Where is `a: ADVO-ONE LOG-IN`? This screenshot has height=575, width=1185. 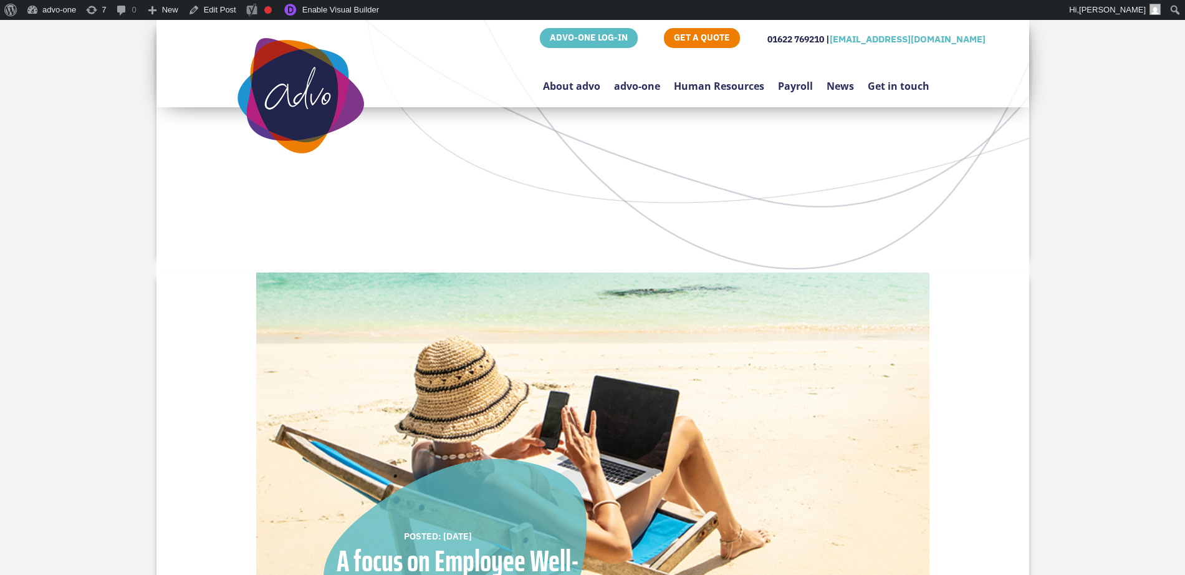 a: ADVO-ONE LOG-IN is located at coordinates (588, 38).